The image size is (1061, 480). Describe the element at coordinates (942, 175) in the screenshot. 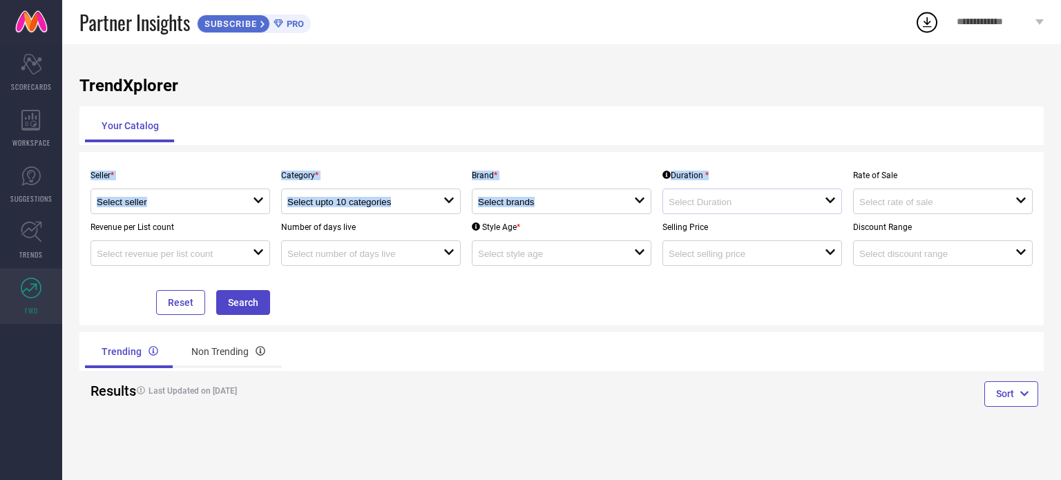

I see `p: Rate of Sale` at that location.